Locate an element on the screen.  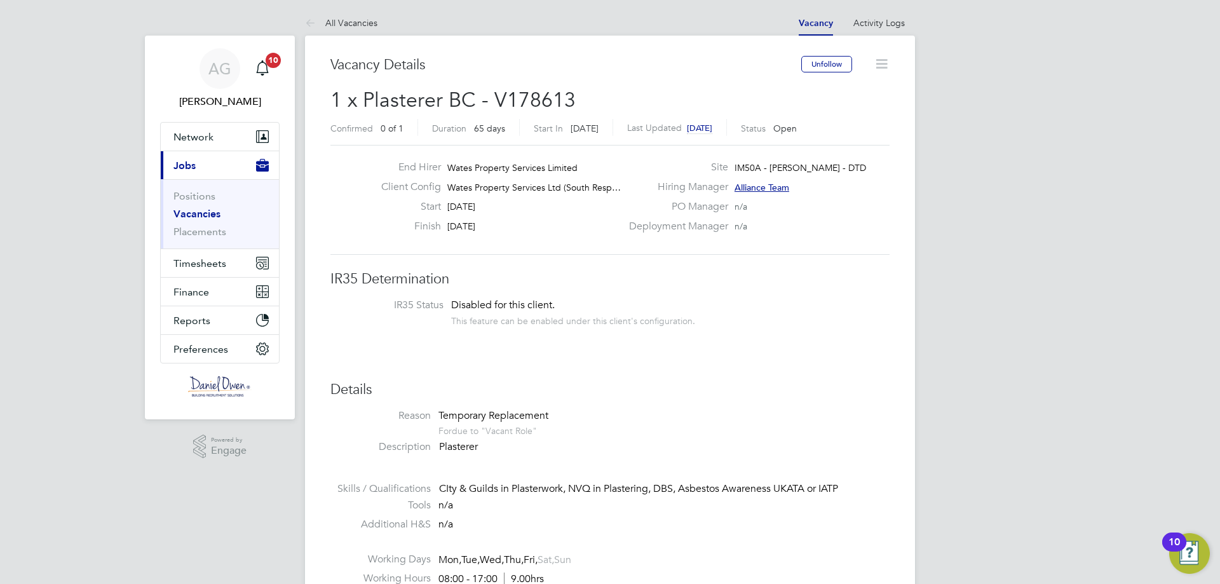
label: Hiring Manager is located at coordinates (675, 187).